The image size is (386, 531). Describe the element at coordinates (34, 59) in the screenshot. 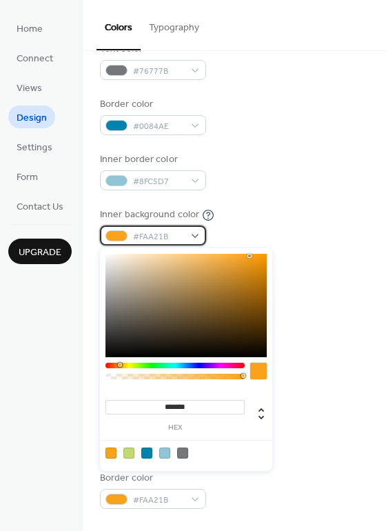

I see `span: Connect` at that location.